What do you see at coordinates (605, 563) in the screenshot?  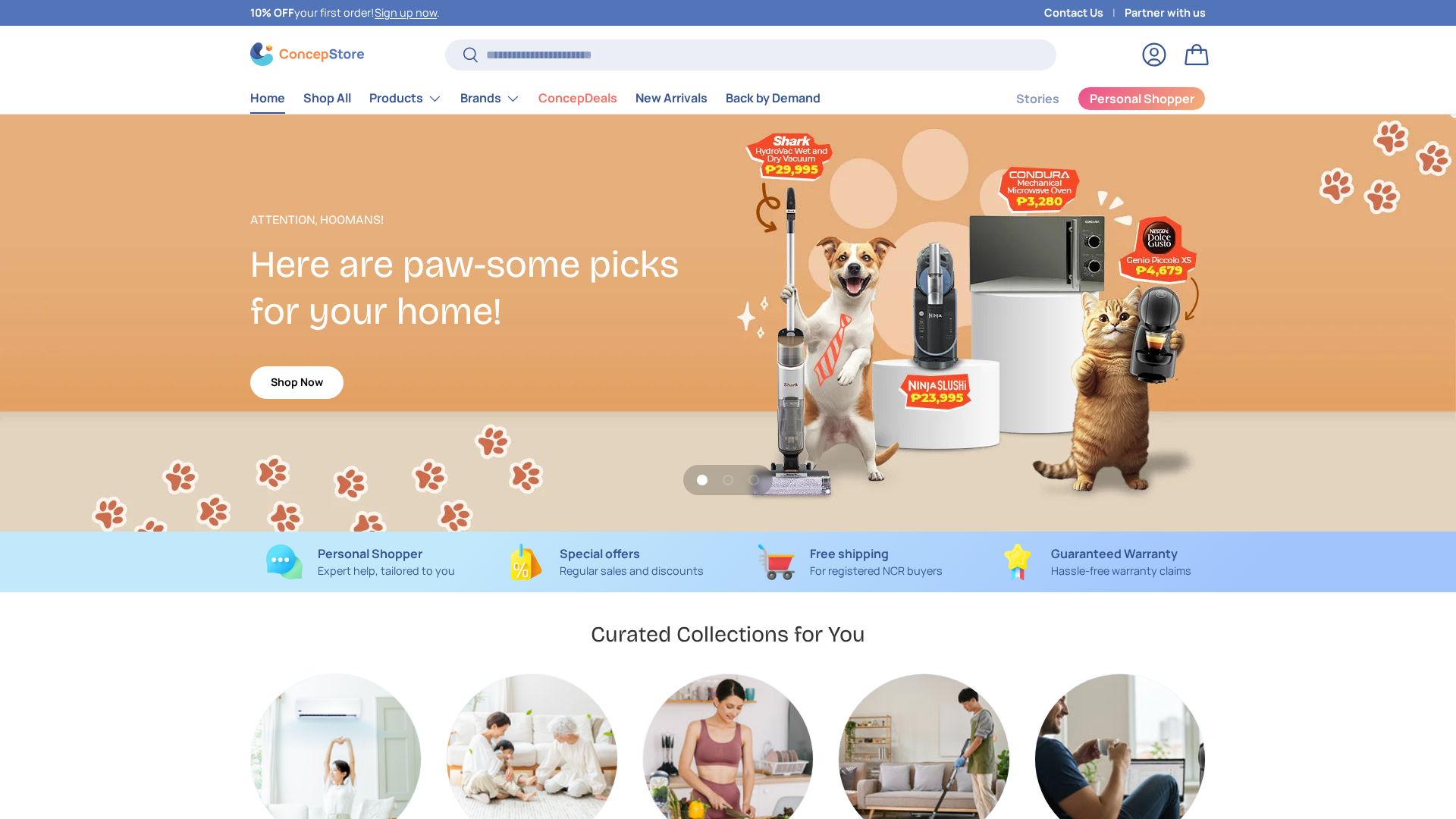 I see `a: Special offers Regular sales and discounts` at bounding box center [605, 563].